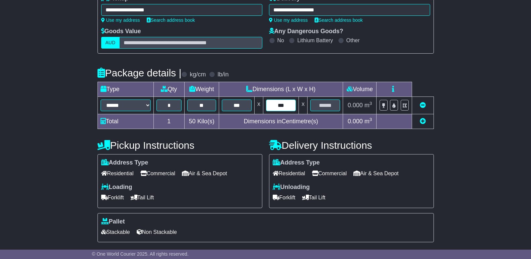 Image resolution: width=531 pixels, height=259 pixels. Describe the element at coordinates (281, 122) in the screenshot. I see `td: Dimensions in Centimetre(s)` at that location.